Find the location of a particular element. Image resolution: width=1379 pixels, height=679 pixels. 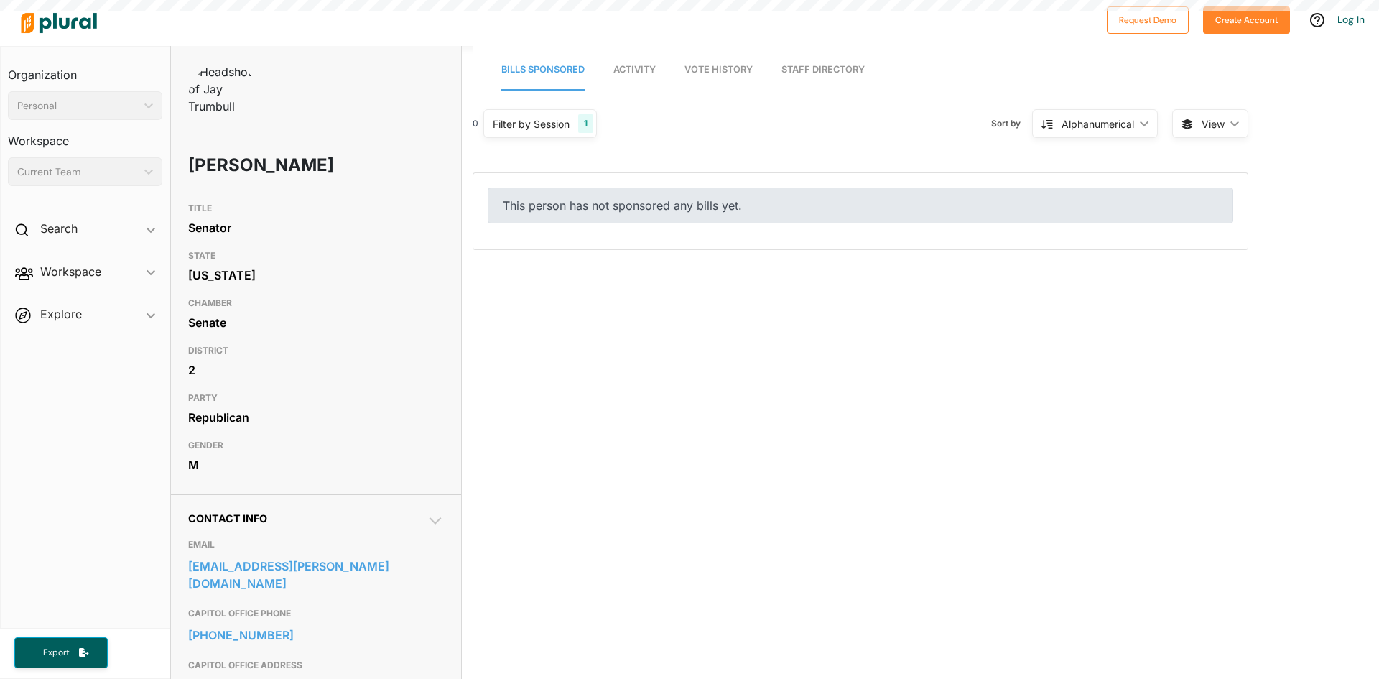

div: Alphanumerical is located at coordinates (1098, 124).